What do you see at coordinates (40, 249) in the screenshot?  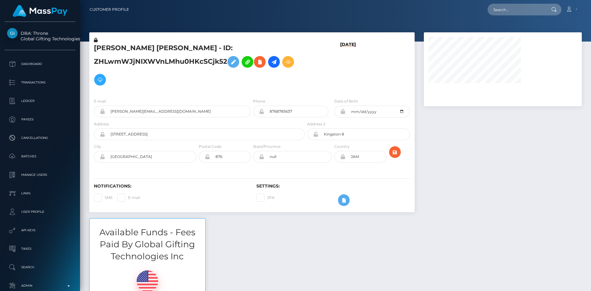 I see `p: Taxes` at bounding box center [40, 249].